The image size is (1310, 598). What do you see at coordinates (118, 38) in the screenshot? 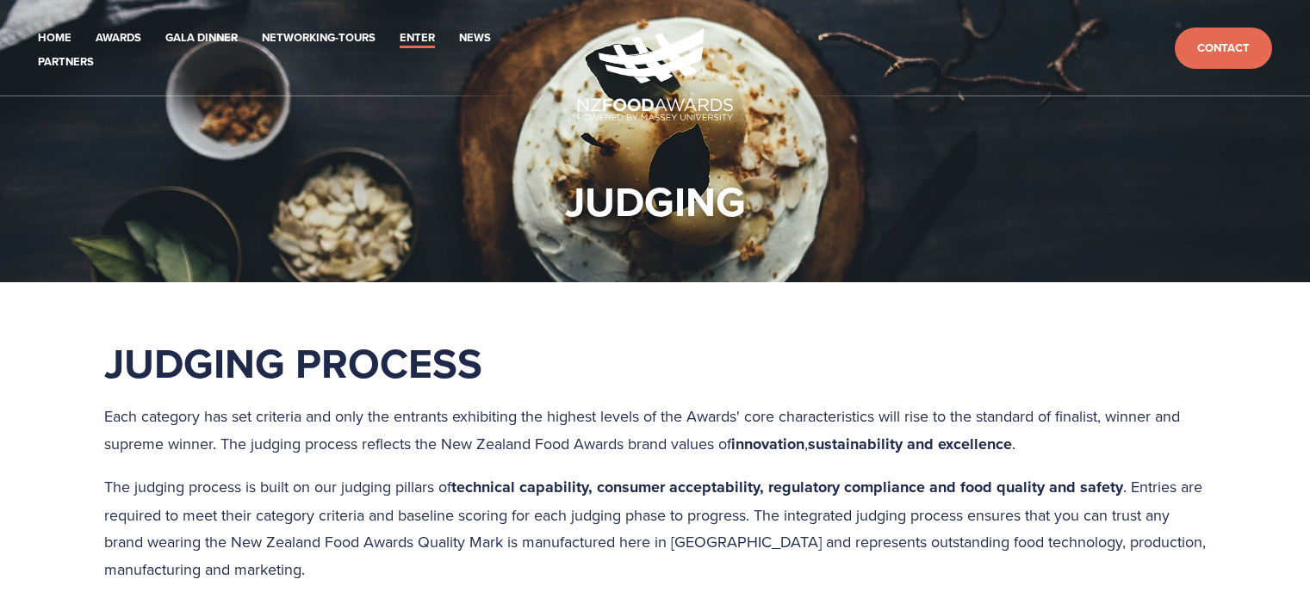
I see `a: Awards` at bounding box center [118, 38].